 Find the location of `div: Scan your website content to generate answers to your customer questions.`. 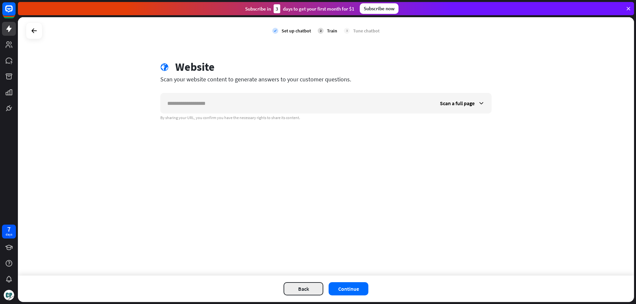

div: Scan your website content to generate answers to your customer questions. is located at coordinates (326, 79).